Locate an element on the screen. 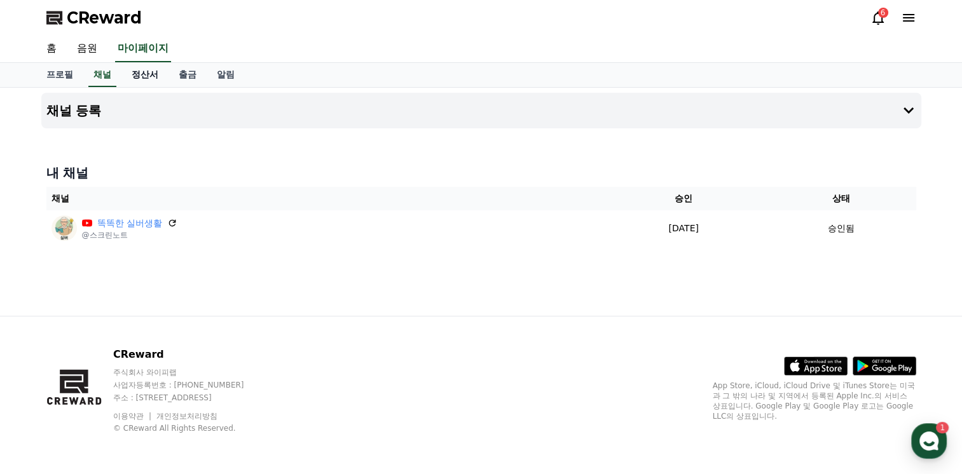 The width and height of the screenshot is (962, 474). h4: 내 채널 is located at coordinates (481, 173).